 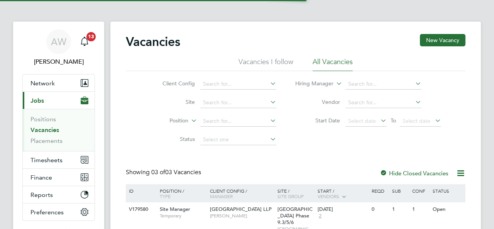 What do you see at coordinates (311, 84) in the screenshot?
I see `label: Hiring Manager` at bounding box center [311, 84].